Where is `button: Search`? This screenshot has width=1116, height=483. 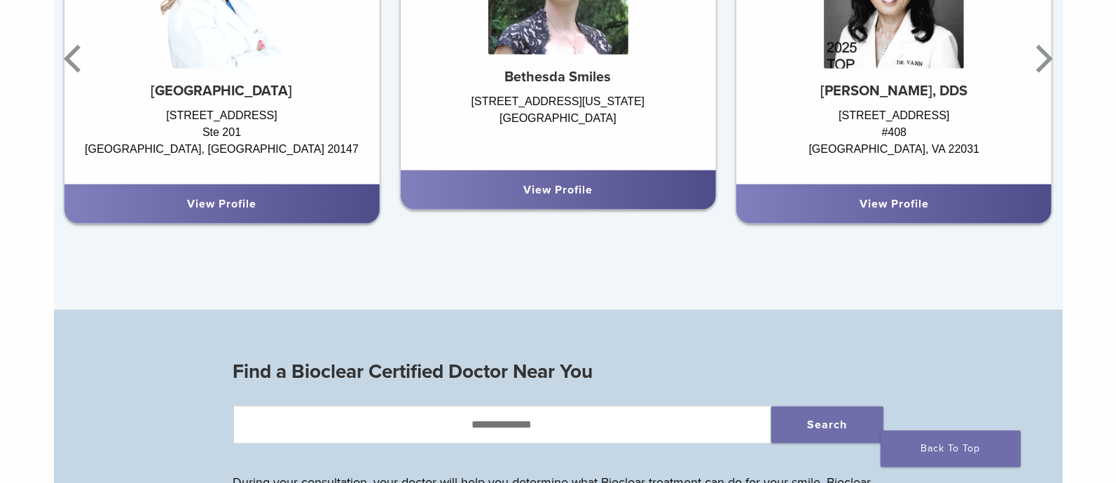 button: Search is located at coordinates (827, 424).